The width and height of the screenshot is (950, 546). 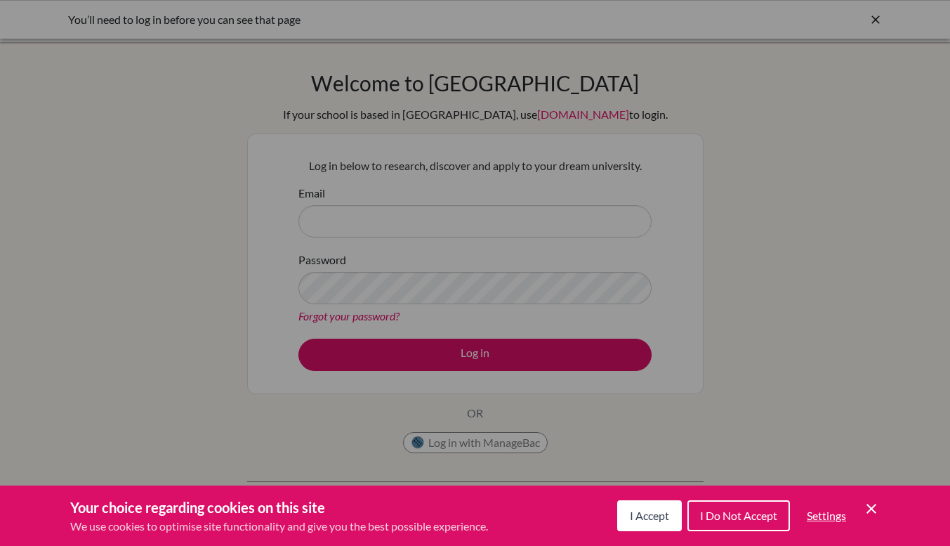 What do you see at coordinates (739, 515) in the screenshot?
I see `span: I Do Not Accept` at bounding box center [739, 515].